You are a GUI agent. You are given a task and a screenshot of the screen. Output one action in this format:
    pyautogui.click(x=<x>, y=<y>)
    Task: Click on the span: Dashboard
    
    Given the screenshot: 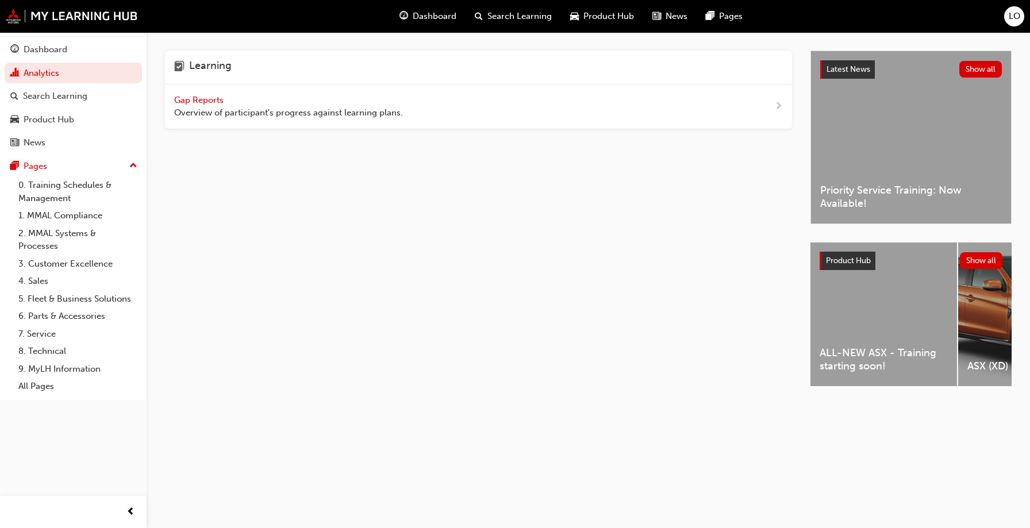 What is the action you would take?
    pyautogui.click(x=435, y=16)
    